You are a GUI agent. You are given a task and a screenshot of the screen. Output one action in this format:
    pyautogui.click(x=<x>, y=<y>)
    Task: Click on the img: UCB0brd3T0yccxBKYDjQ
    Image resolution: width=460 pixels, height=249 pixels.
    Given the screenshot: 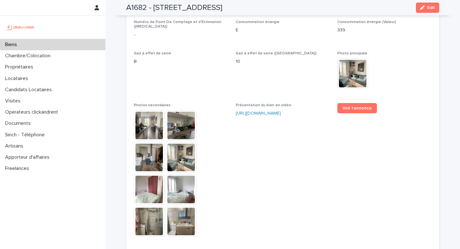 What is the action you would take?
    pyautogui.click(x=20, y=27)
    